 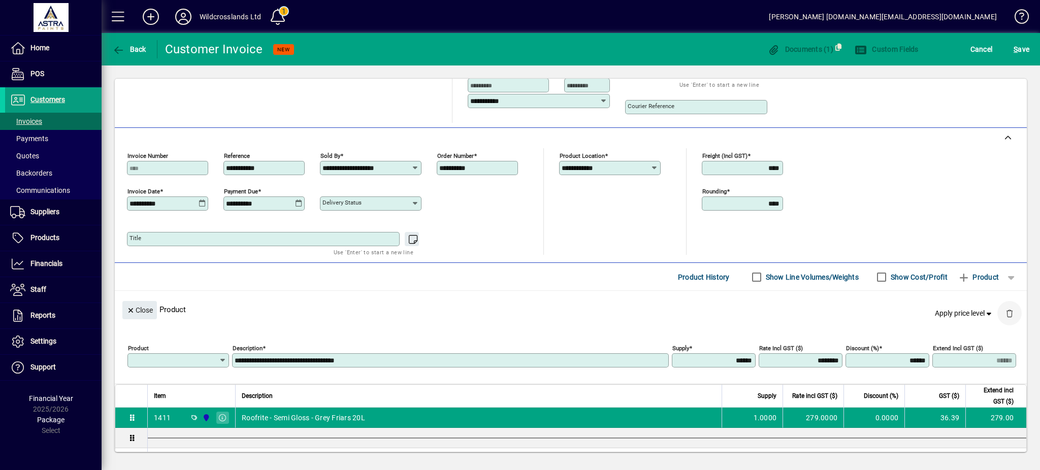 What do you see at coordinates (53, 212) in the screenshot?
I see `a: Suppliers` at bounding box center [53, 212].